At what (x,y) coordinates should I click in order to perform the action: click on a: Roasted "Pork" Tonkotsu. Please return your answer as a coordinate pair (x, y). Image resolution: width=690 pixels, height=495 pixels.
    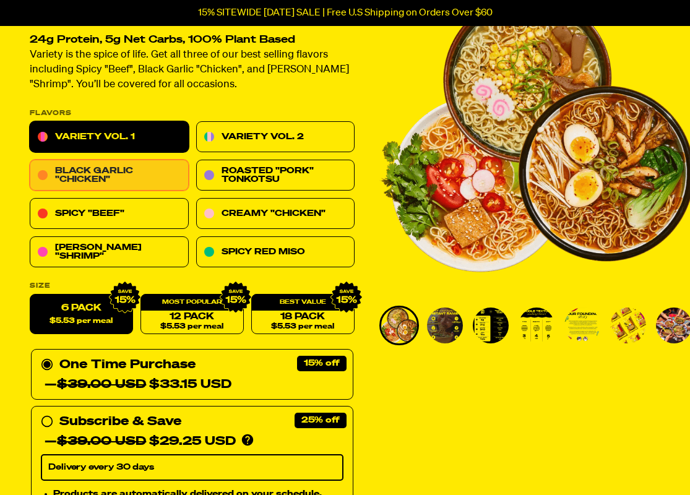
    Looking at the image, I should click on (275, 176).